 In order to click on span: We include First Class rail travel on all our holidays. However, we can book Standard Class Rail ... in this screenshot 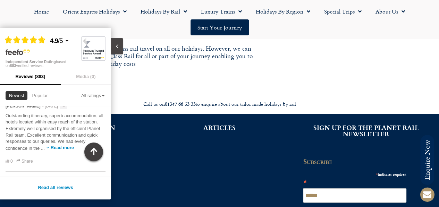, I will do `click(162, 56)`.